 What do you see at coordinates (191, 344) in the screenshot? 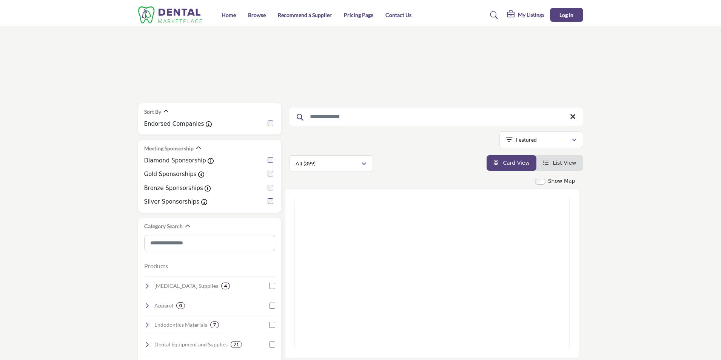
I see `h4: Dental Equipment and Supplies: Essential dental chairs, lights, suction devices, and other clinic...` at bounding box center [191, 344].